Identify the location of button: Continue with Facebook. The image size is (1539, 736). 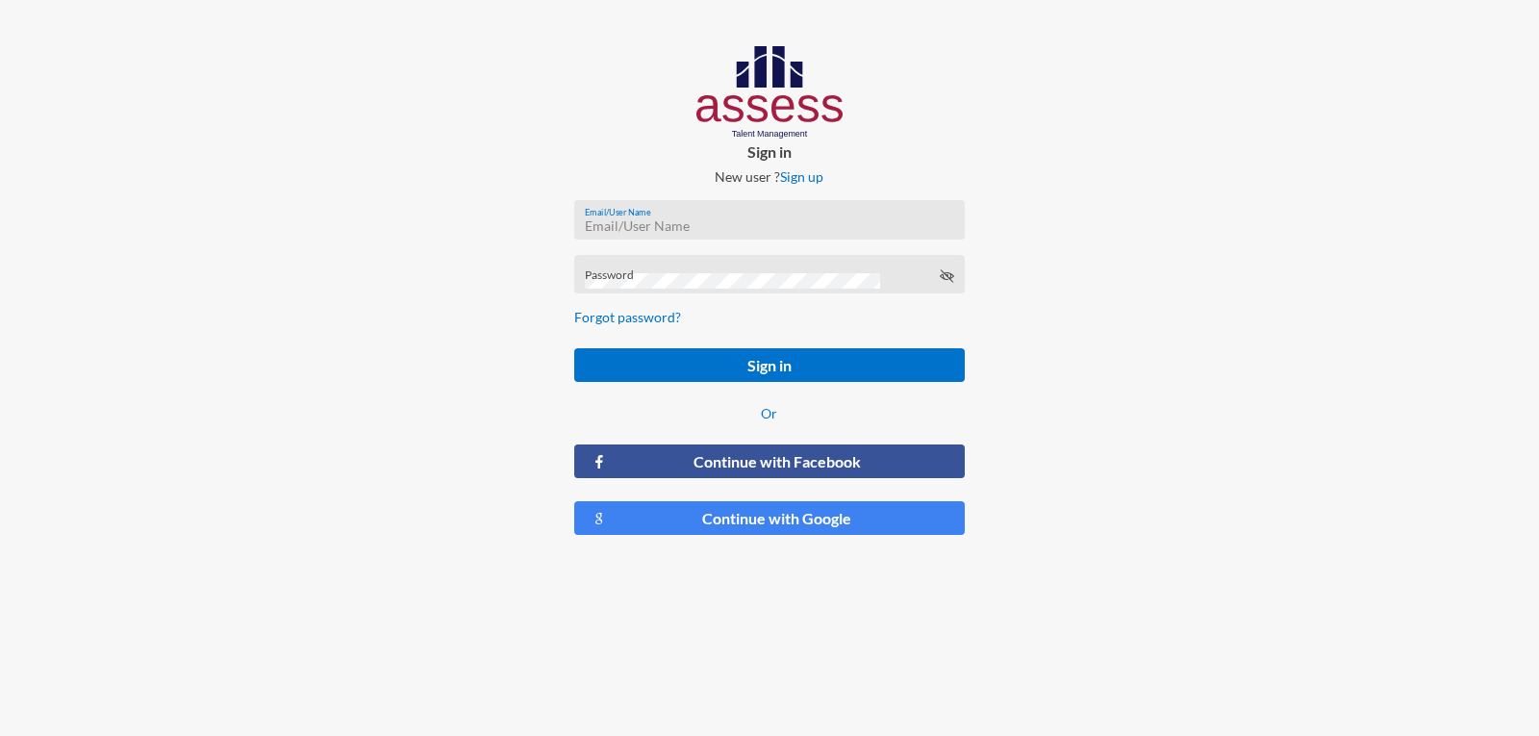
(769, 461).